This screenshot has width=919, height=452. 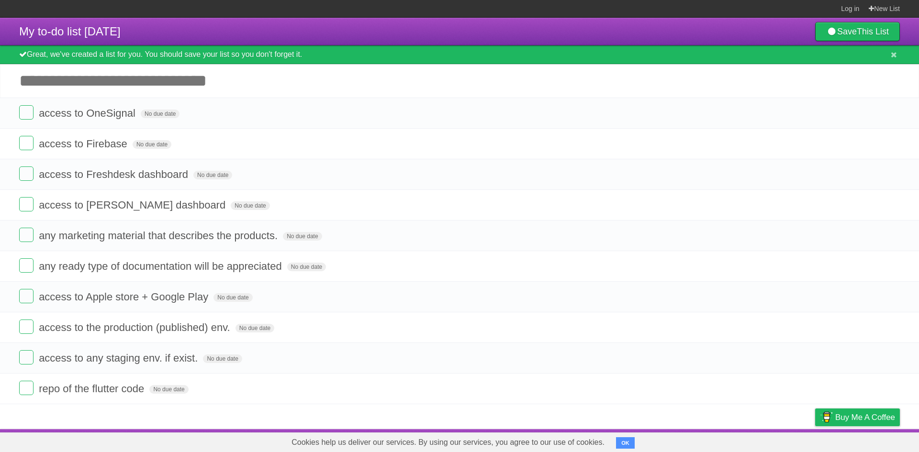 I want to click on a: Privacy, so click(x=815, y=441).